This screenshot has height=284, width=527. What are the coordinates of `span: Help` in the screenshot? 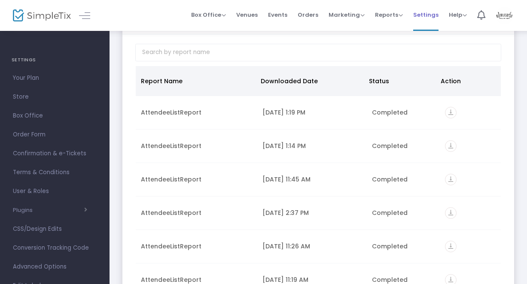 It's located at (458, 15).